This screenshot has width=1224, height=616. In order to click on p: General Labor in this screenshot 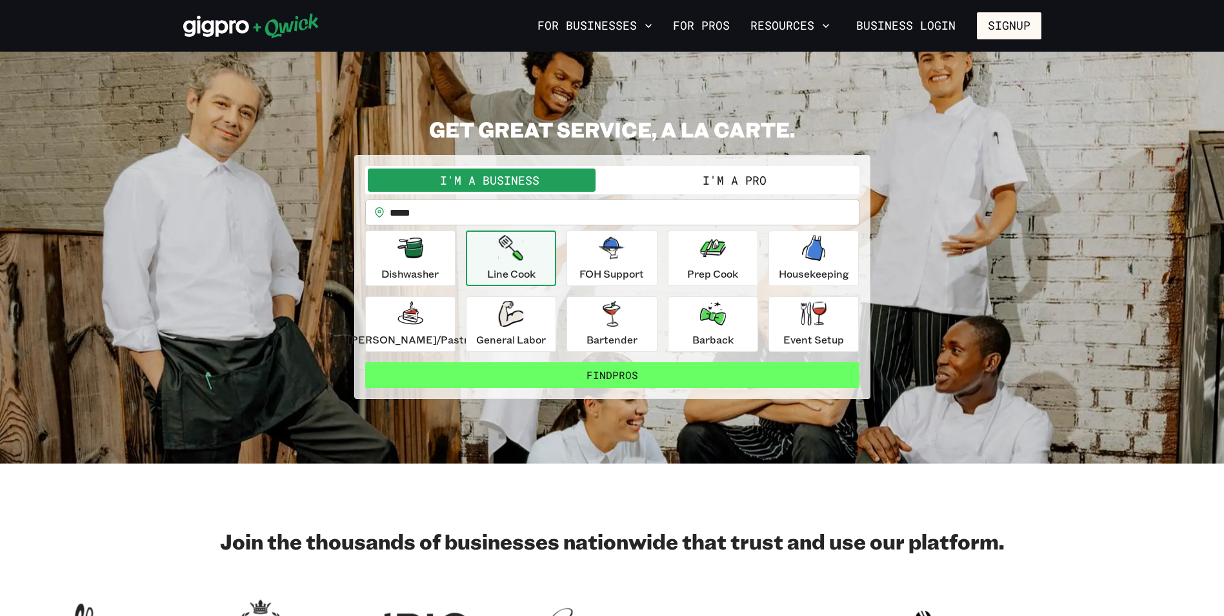, I will do `click(511, 339)`.